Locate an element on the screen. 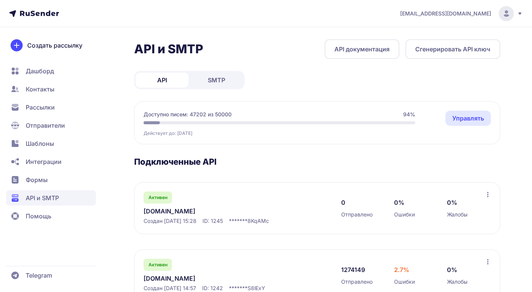  span: API is located at coordinates (162, 80).